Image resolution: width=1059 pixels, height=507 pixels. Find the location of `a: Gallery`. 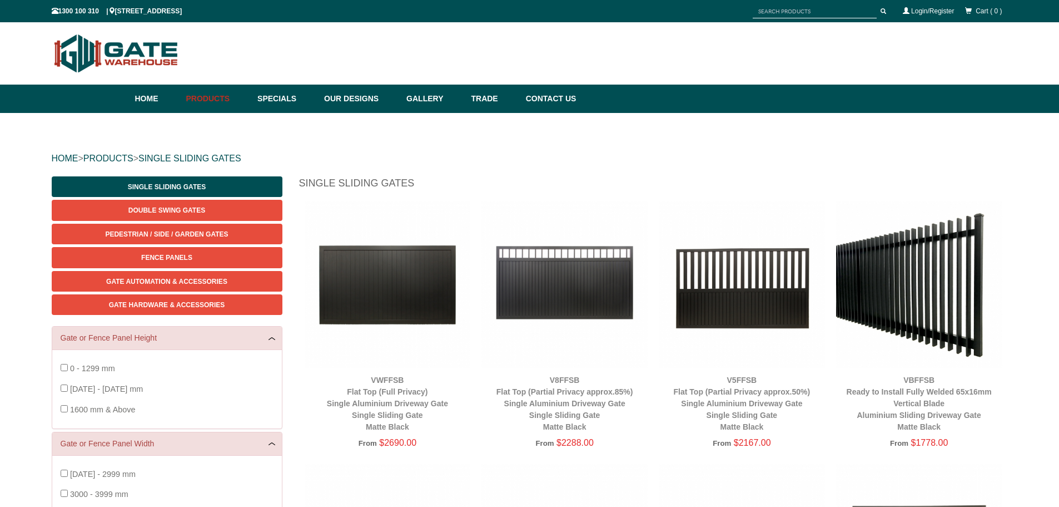

a: Gallery is located at coordinates (433, 98).